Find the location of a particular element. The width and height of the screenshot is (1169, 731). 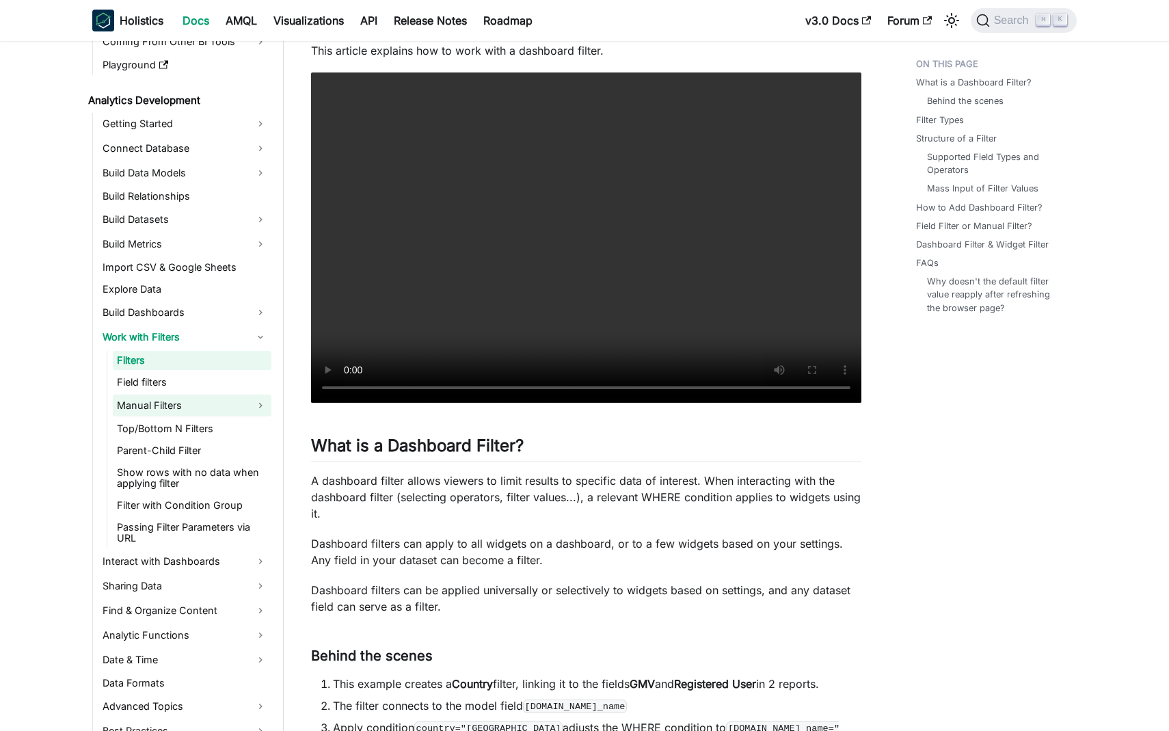

a: Build Data Models is located at coordinates (185, 173).